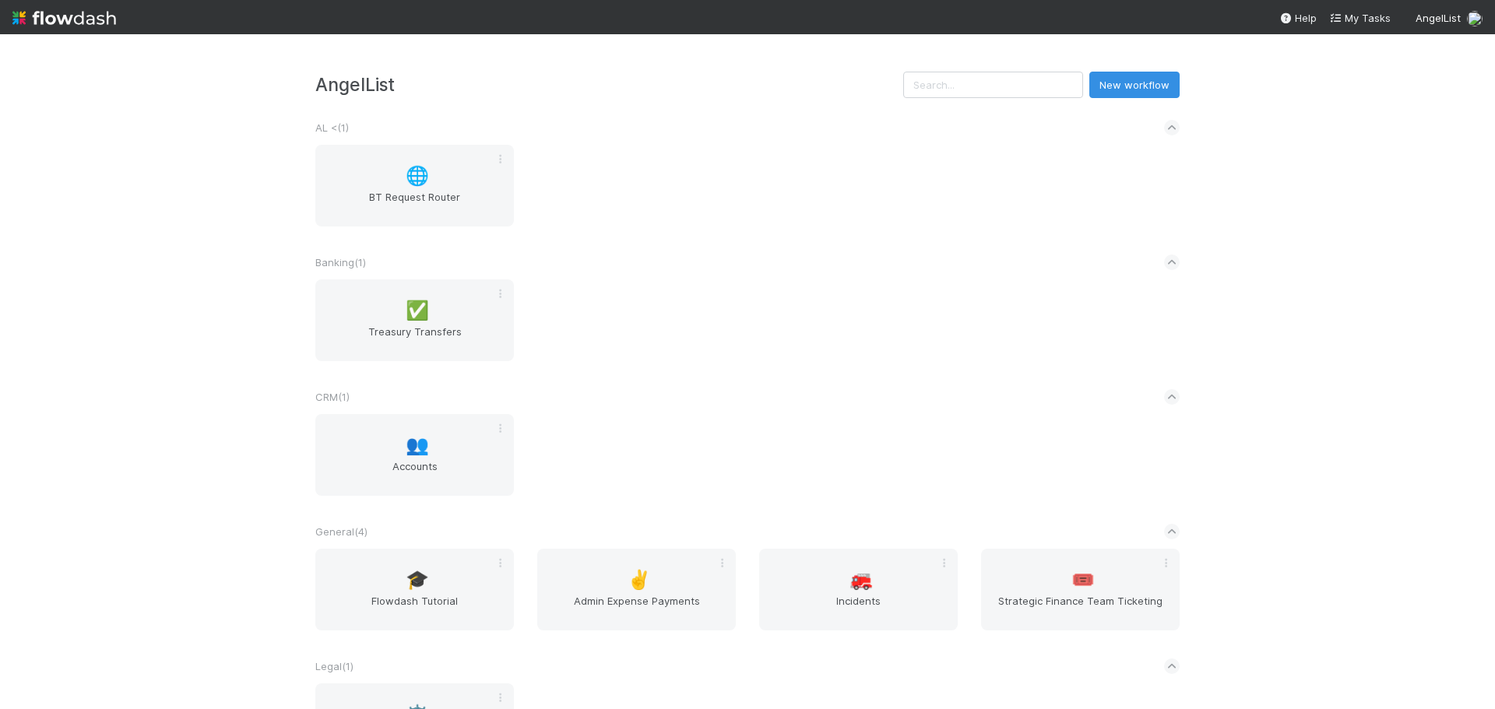  Describe the element at coordinates (340, 262) in the screenshot. I see `span: Banking ( 1 )` at that location.